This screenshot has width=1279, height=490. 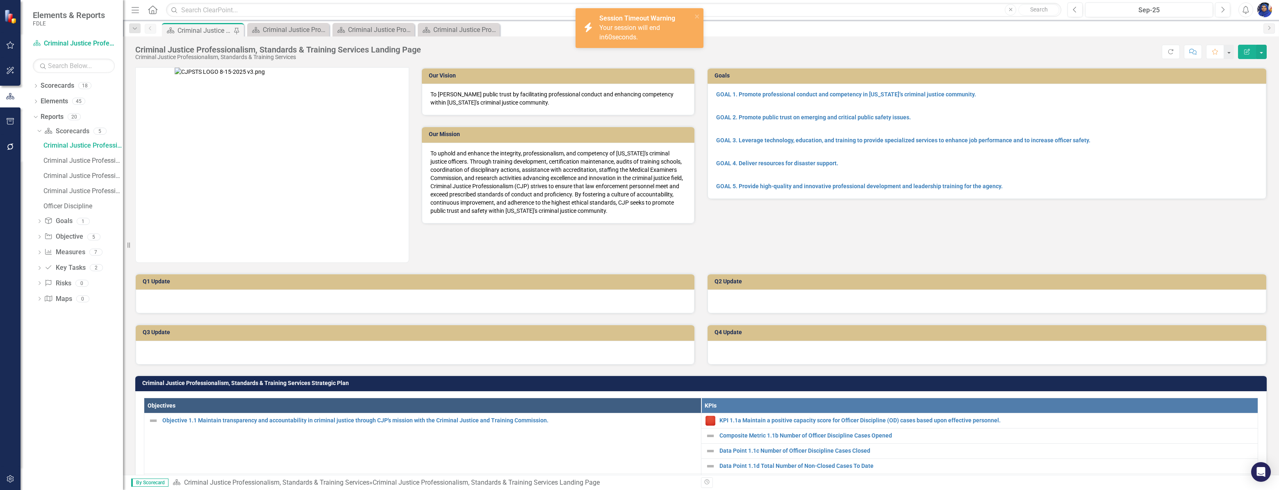 What do you see at coordinates (417, 332) in the screenshot?
I see `h3: Q3 Update` at bounding box center [417, 332].